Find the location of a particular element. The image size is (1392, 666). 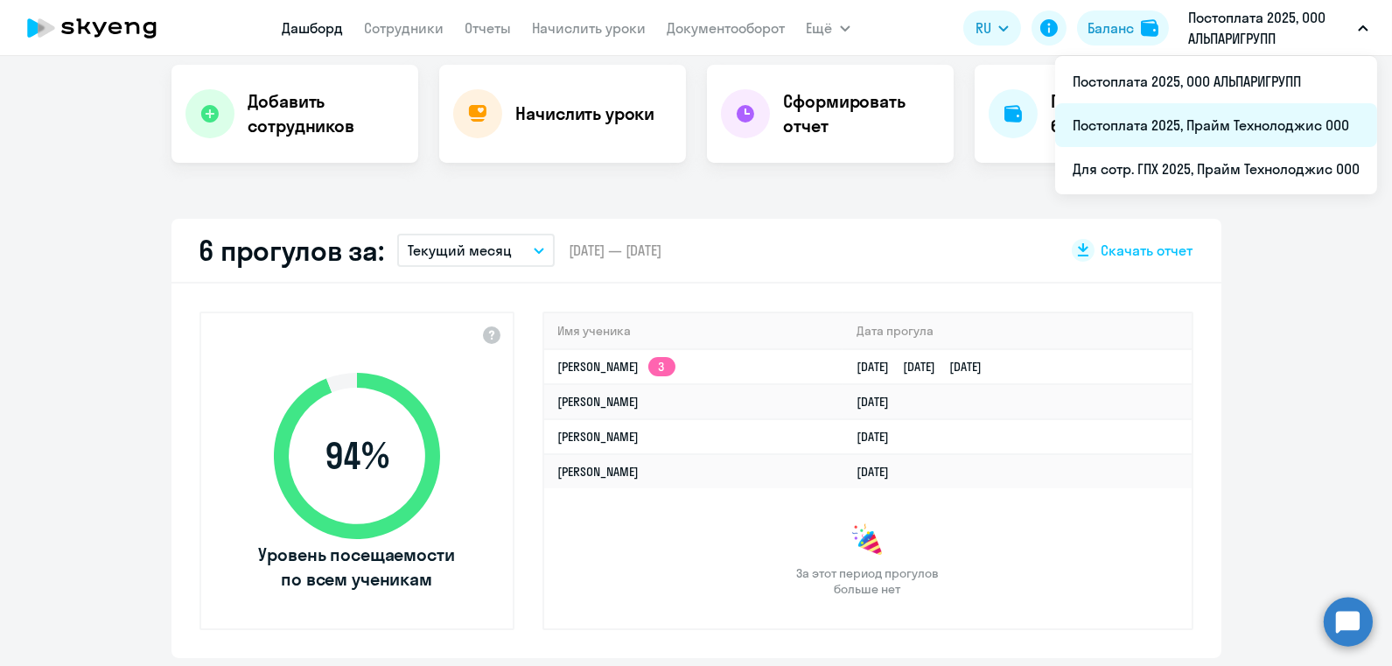

span: Скачать отчет is located at coordinates (1147, 250).